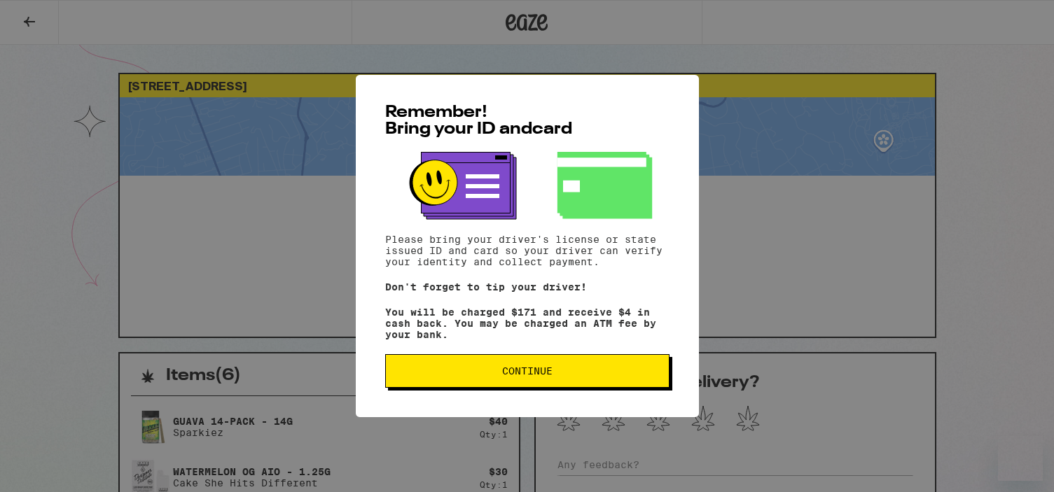  What do you see at coordinates (527, 323) in the screenshot?
I see `p: You will be charged $171 and receive $4 in cash back. You may be charged an ATM fee by your bank.` at bounding box center [527, 323].